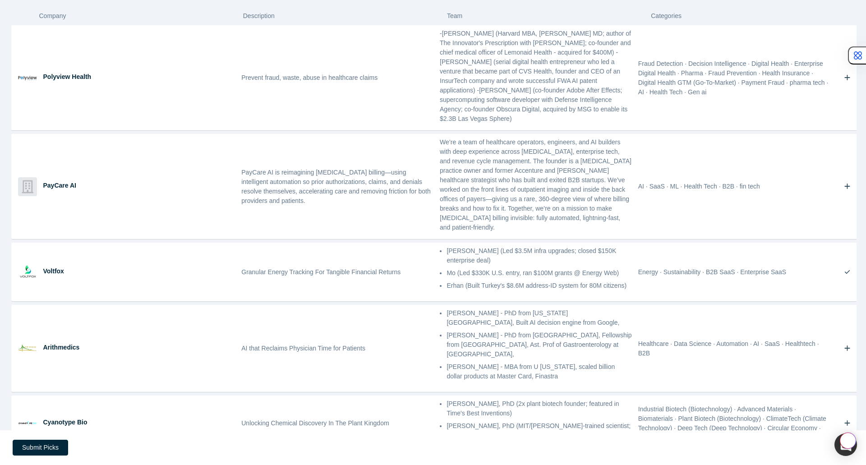 This screenshot has width=866, height=465. What do you see at coordinates (539, 286) in the screenshot?
I see `p: Erhan (Built Turkey's $8.6M address-ID system for 80M citizens)` at bounding box center [539, 286].